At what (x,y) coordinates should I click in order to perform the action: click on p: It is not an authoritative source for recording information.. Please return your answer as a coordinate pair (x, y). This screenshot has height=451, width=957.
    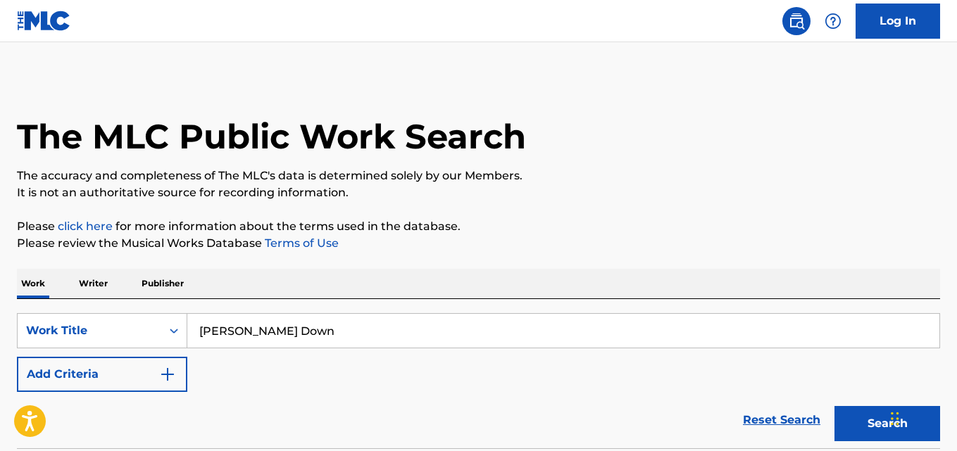
    Looking at the image, I should click on (478, 193).